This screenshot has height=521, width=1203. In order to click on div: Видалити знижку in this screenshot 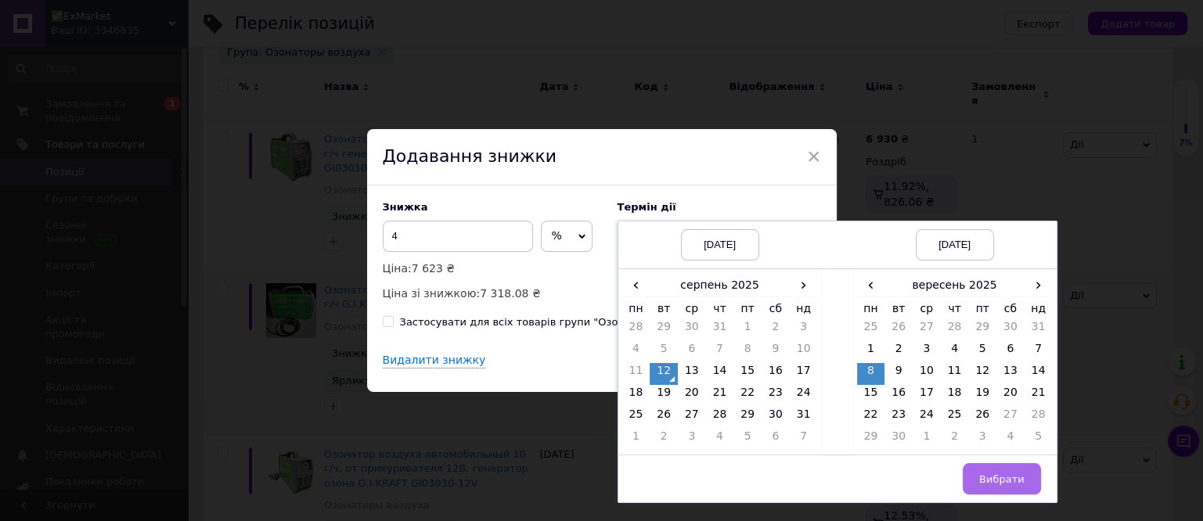, I will do `click(435, 361)`.